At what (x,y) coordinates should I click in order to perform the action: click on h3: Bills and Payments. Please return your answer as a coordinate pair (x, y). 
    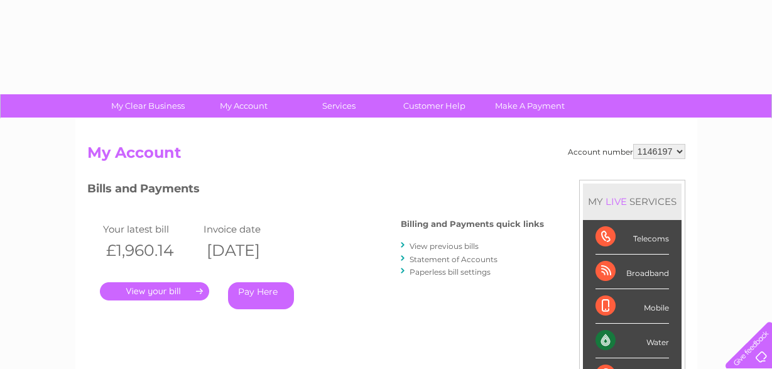
    Looking at the image, I should click on (315, 190).